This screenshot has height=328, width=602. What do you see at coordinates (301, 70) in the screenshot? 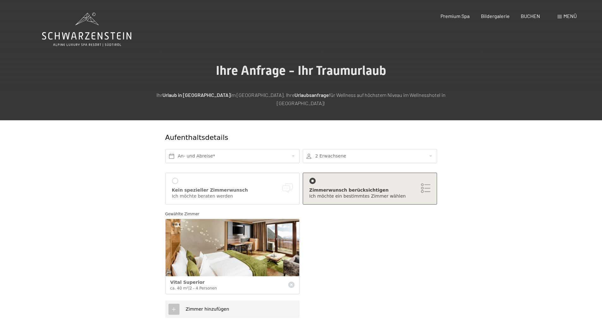
I see `span: Ihre Anfrage - Ihr Traumurlaub` at bounding box center [301, 70].